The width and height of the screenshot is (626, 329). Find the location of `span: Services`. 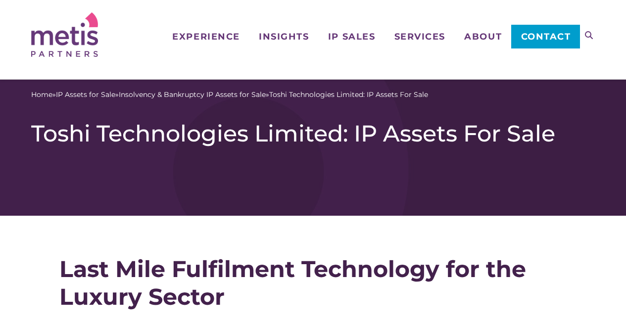

span: Services is located at coordinates (420, 37).